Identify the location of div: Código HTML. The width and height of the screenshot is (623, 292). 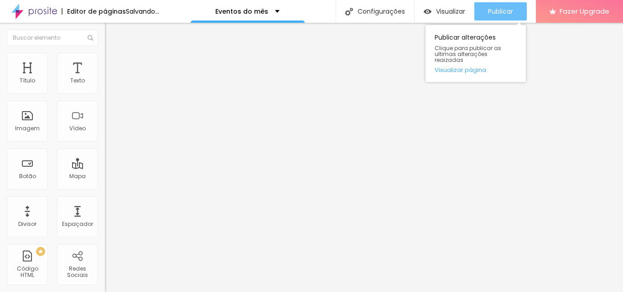
(27, 272).